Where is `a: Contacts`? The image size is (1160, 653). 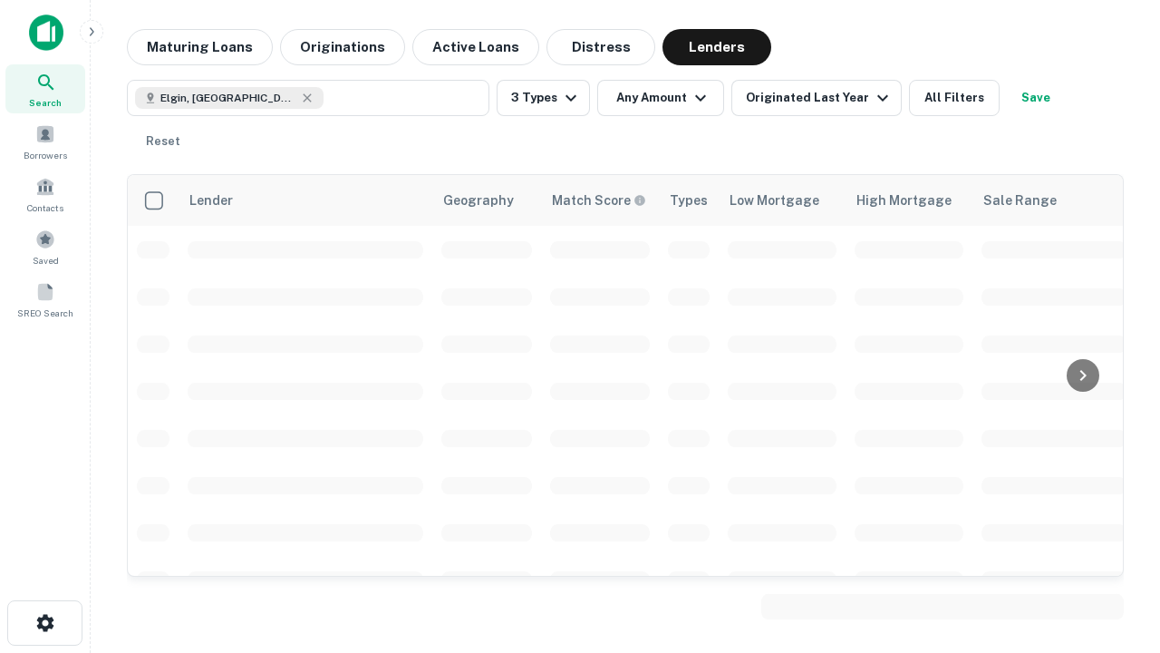 a: Contacts is located at coordinates (45, 194).